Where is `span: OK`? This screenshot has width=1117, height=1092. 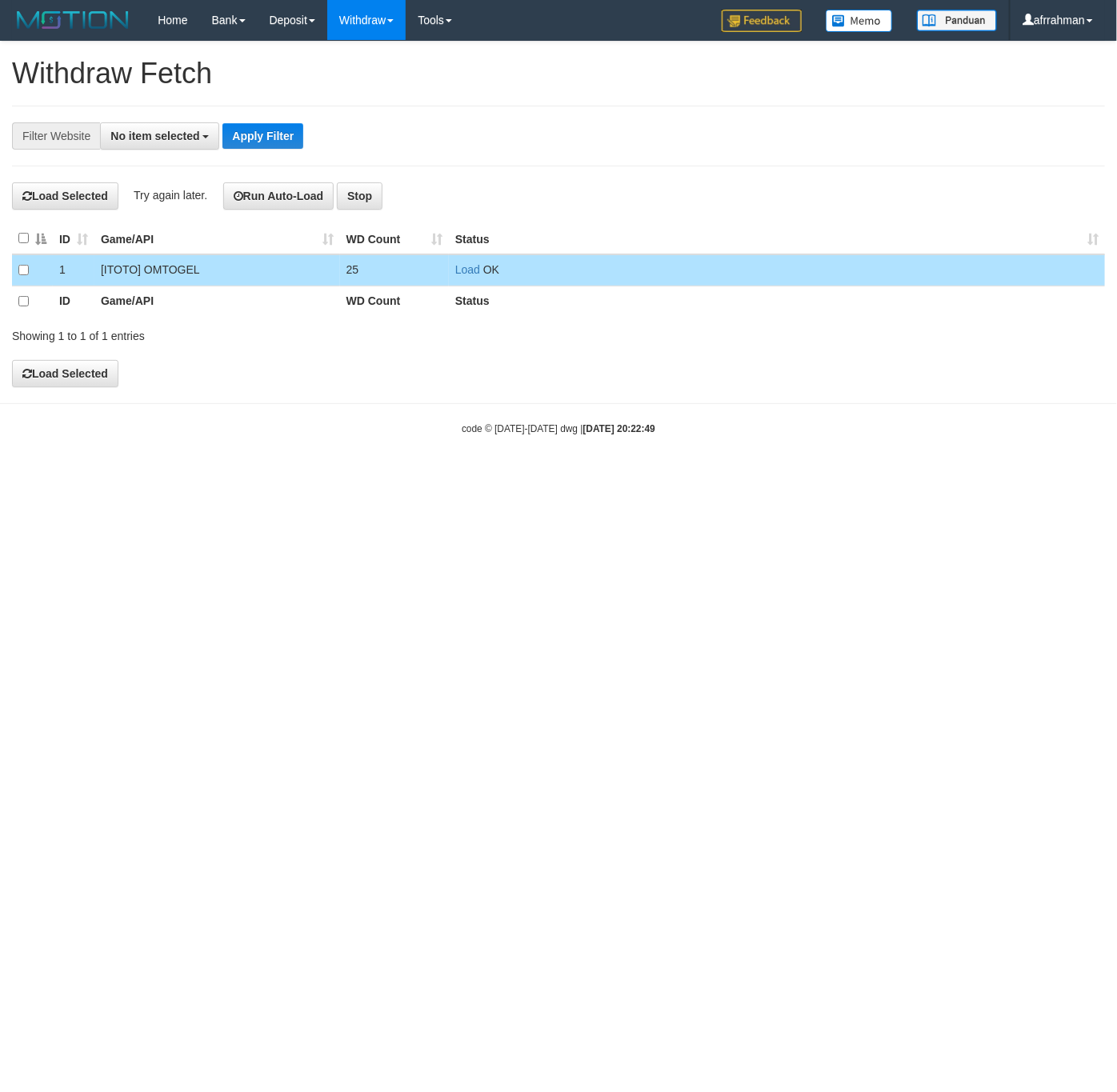 span: OK is located at coordinates (491, 269).